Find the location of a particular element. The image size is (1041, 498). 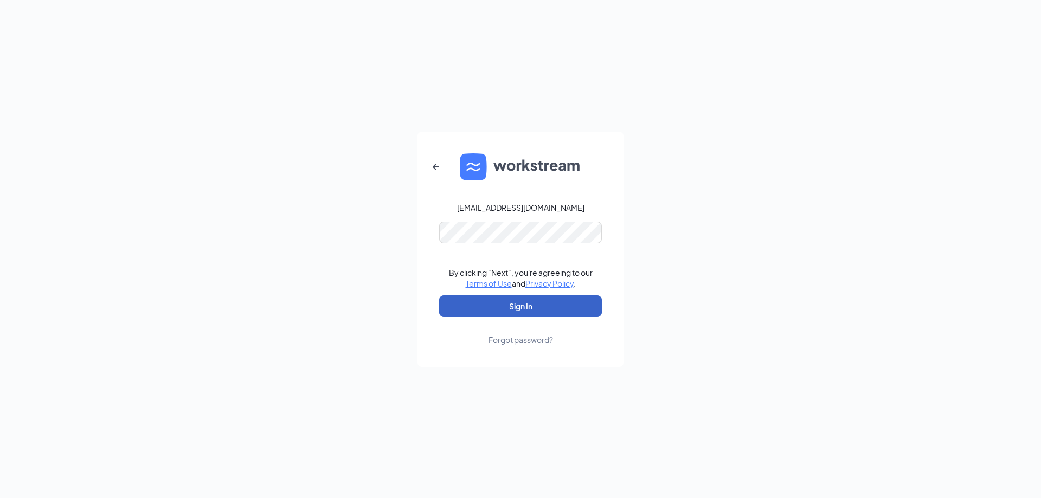

svg: ArrowLeftNew is located at coordinates (436, 167).